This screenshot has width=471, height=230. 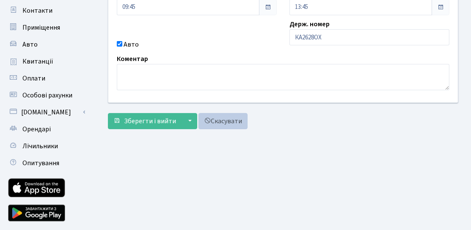 What do you see at coordinates (47, 78) in the screenshot?
I see `a: Оплати` at bounding box center [47, 78].